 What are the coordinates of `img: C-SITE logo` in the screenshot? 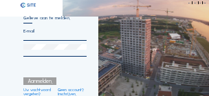 It's located at (27, 5).